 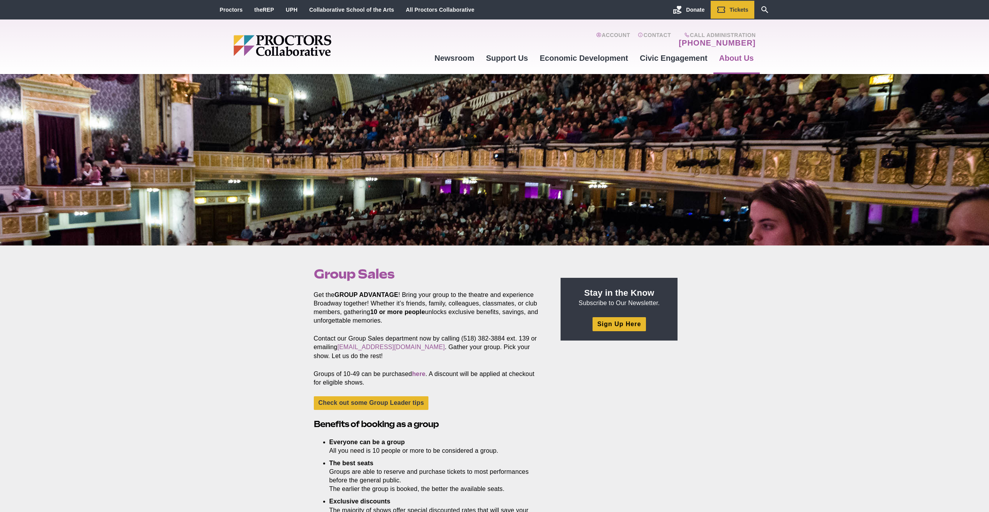 What do you see at coordinates (428, 308) in the screenshot?
I see `p: Get the ! Bring your group to the theatre and experience Broadway together! Whether it’s friends,...` at bounding box center [428, 308].